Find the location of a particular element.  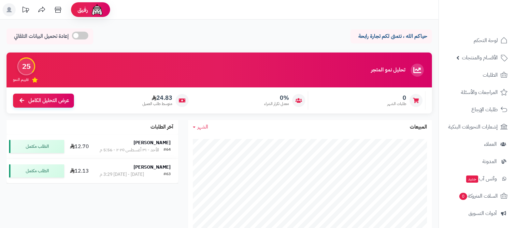

span: 24.83 is located at coordinates (157, 98).